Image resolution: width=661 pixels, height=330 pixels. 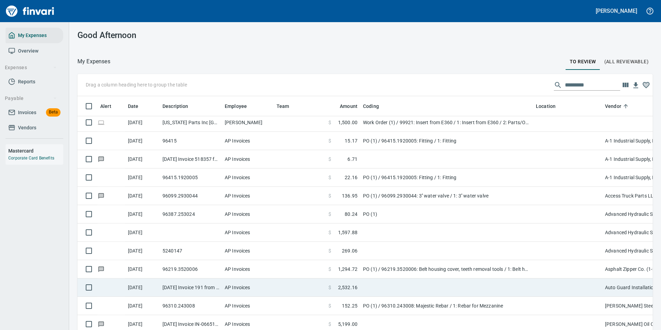 What do you see at coordinates (27, 82) in the screenshot?
I see `span: Reports` at bounding box center [27, 82].